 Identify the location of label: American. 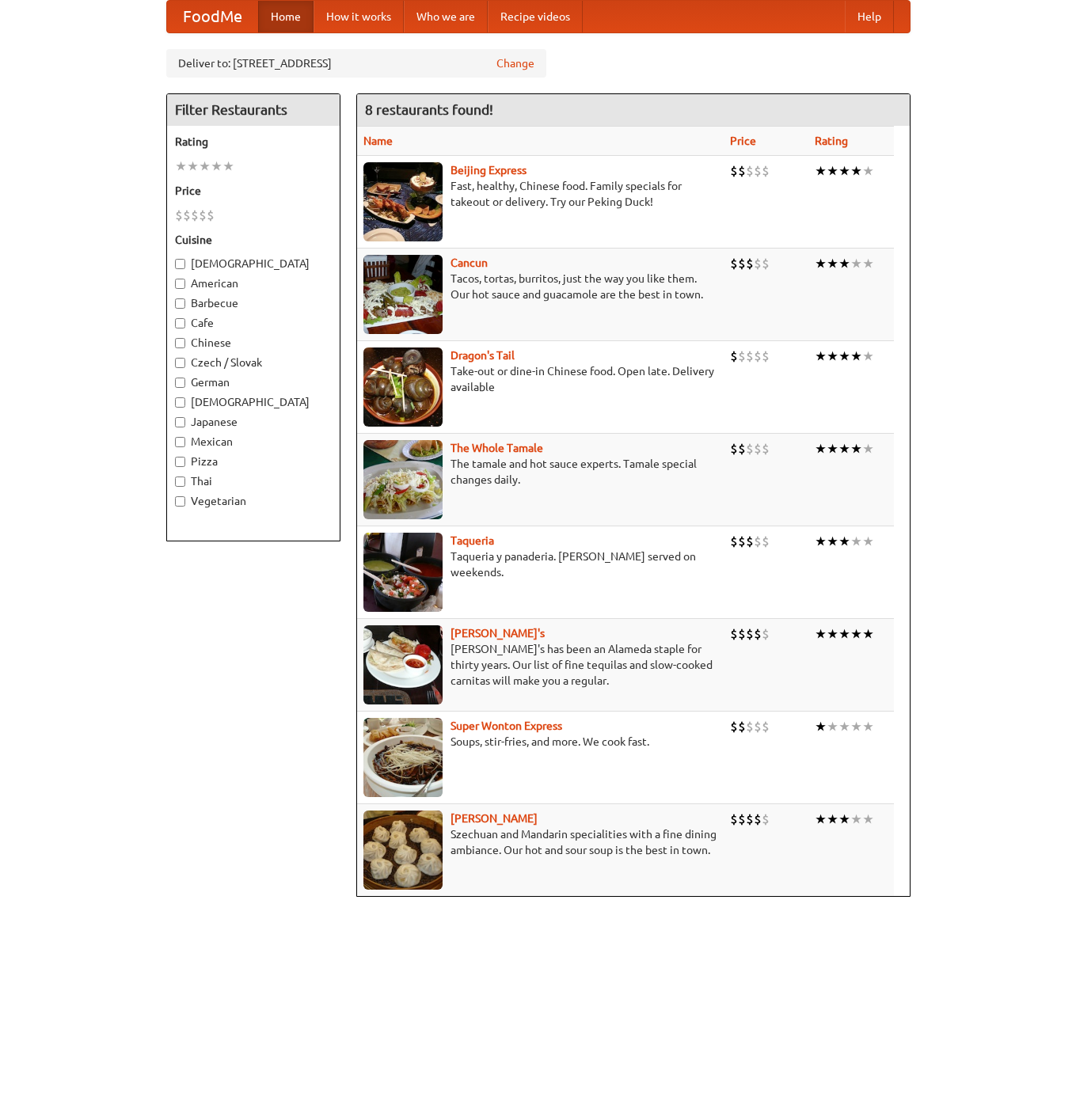
(253, 283).